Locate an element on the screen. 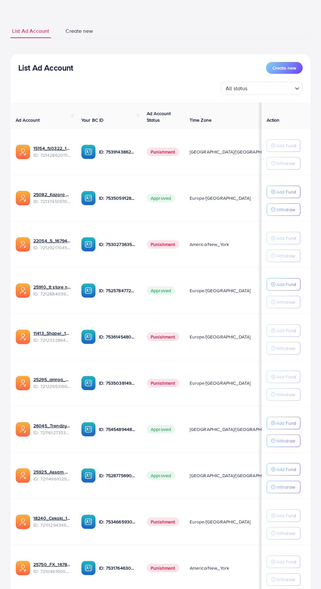 The width and height of the screenshot is (321, 589). a: 22054_5_1679477490076 is located at coordinates (52, 241).